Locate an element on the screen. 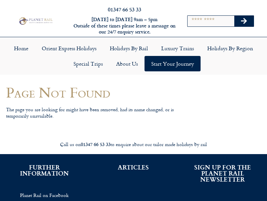 The width and height of the screenshot is (267, 201). img: Planet Rail Train Holidays Logo is located at coordinates (35, 21).